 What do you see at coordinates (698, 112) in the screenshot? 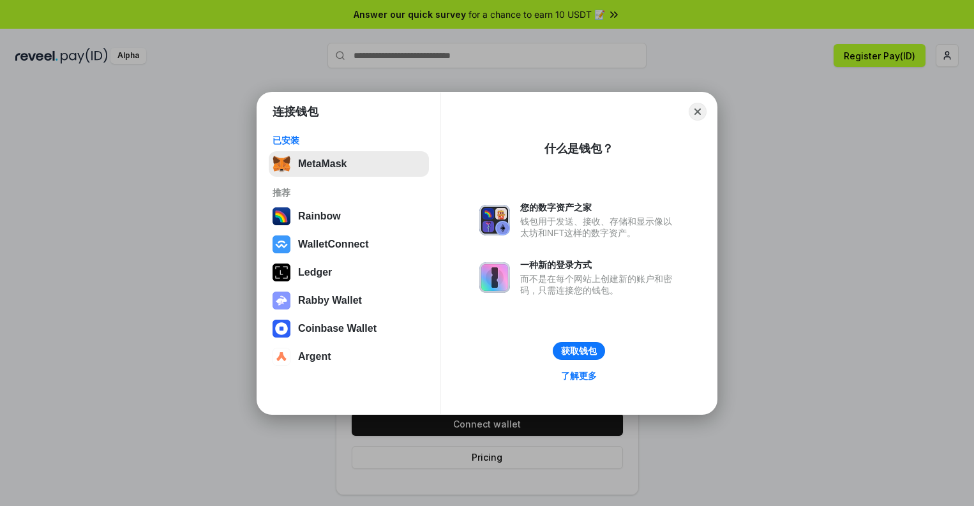
I see `button: Close` at bounding box center [698, 112].